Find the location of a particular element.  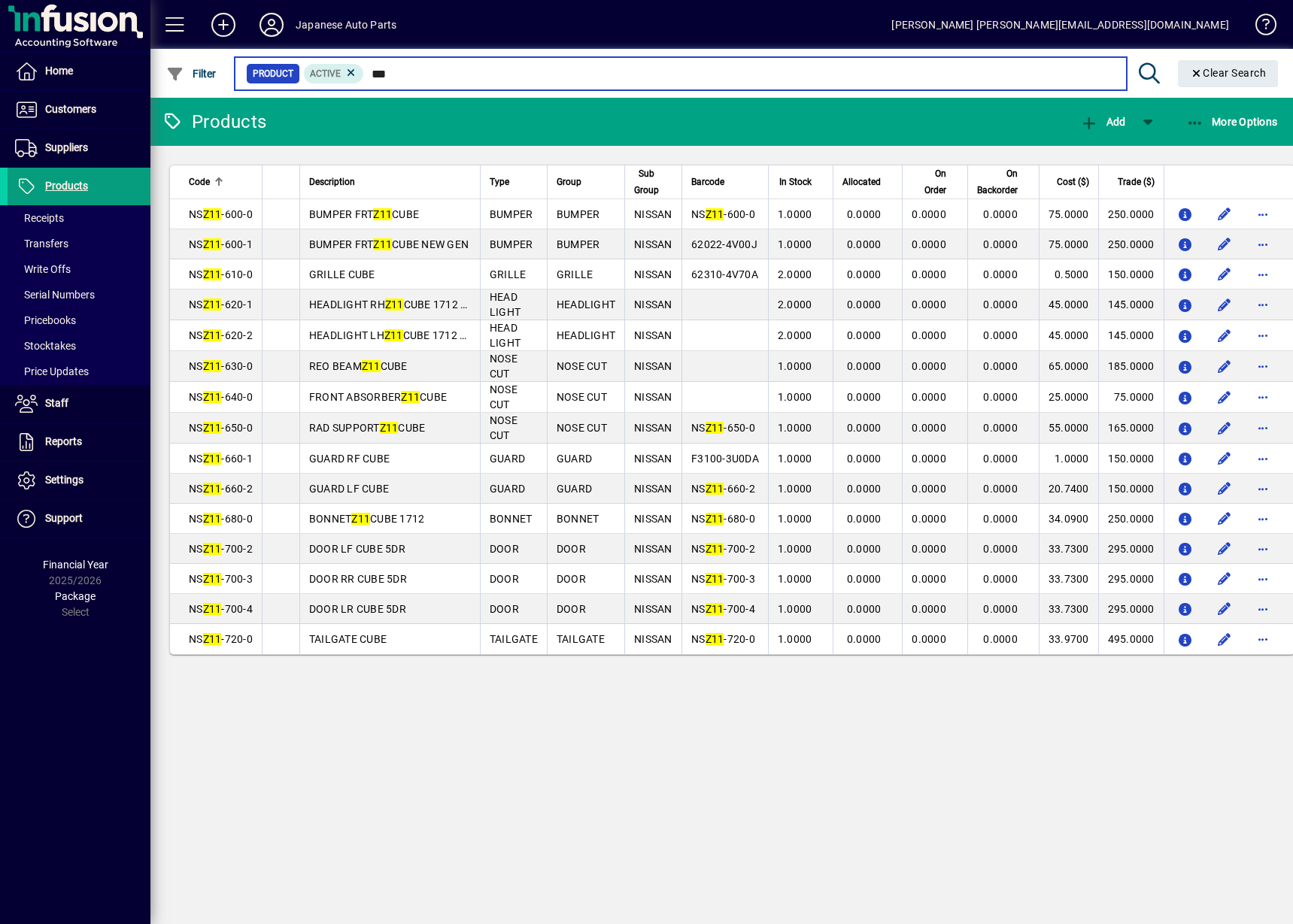

span: GRILLE CUBE is located at coordinates (343, 274).